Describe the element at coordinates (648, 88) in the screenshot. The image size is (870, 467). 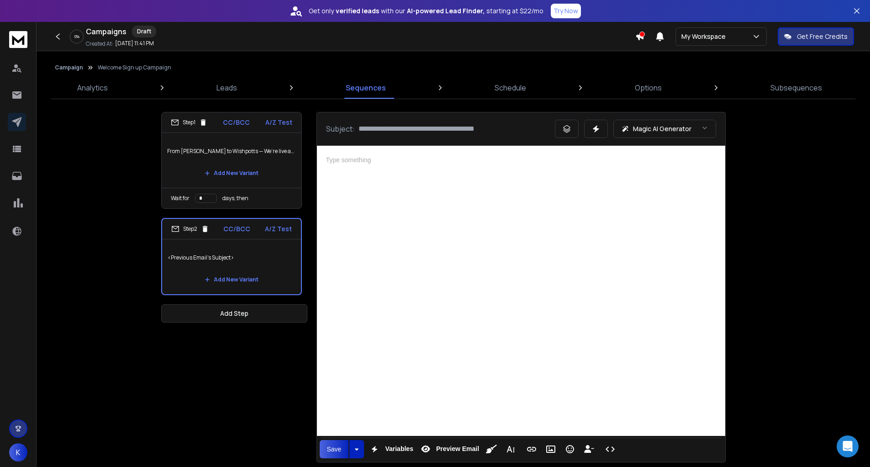
I see `p: Options` at that location.